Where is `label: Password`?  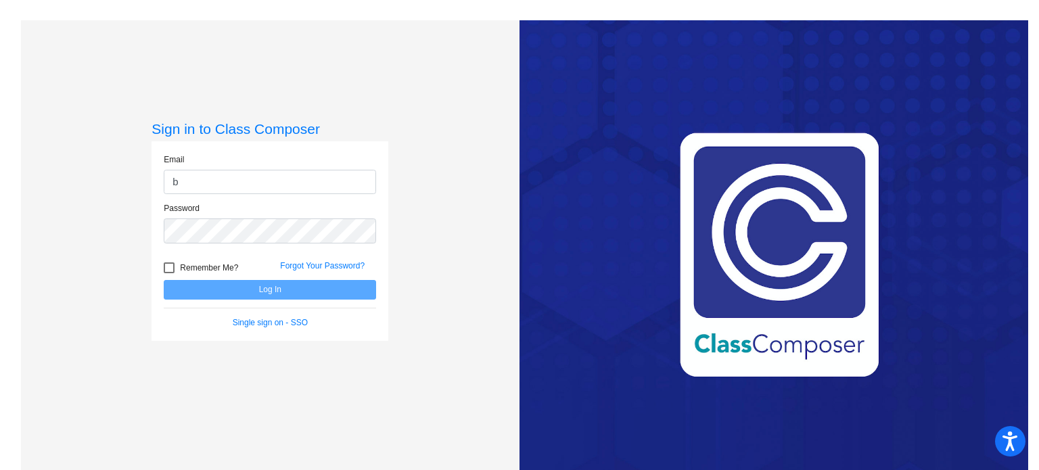 label: Password is located at coordinates (181, 208).